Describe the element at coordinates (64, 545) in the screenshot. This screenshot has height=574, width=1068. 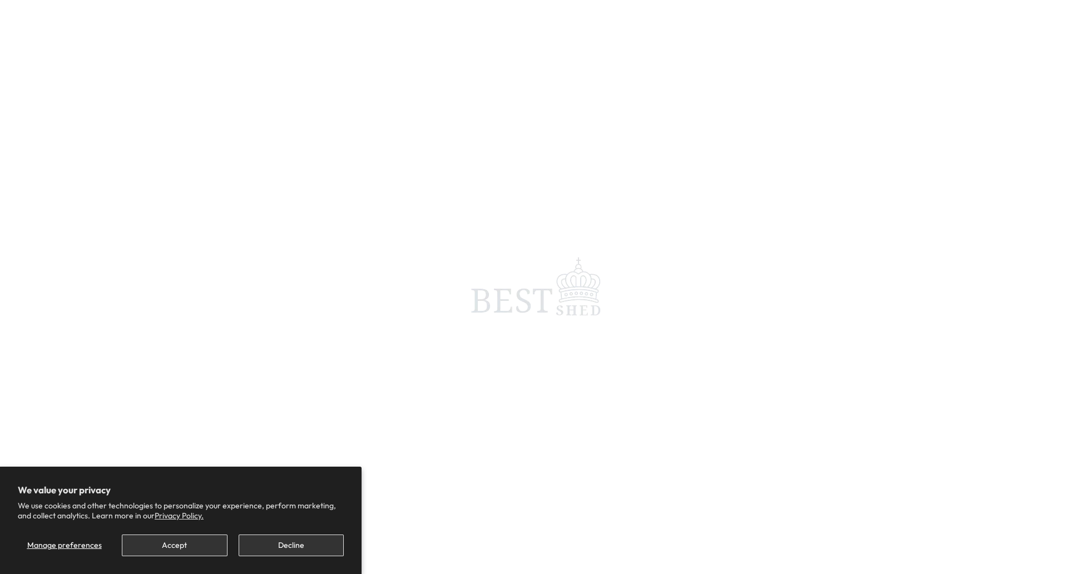
I see `button: Manage preferences` at that location.